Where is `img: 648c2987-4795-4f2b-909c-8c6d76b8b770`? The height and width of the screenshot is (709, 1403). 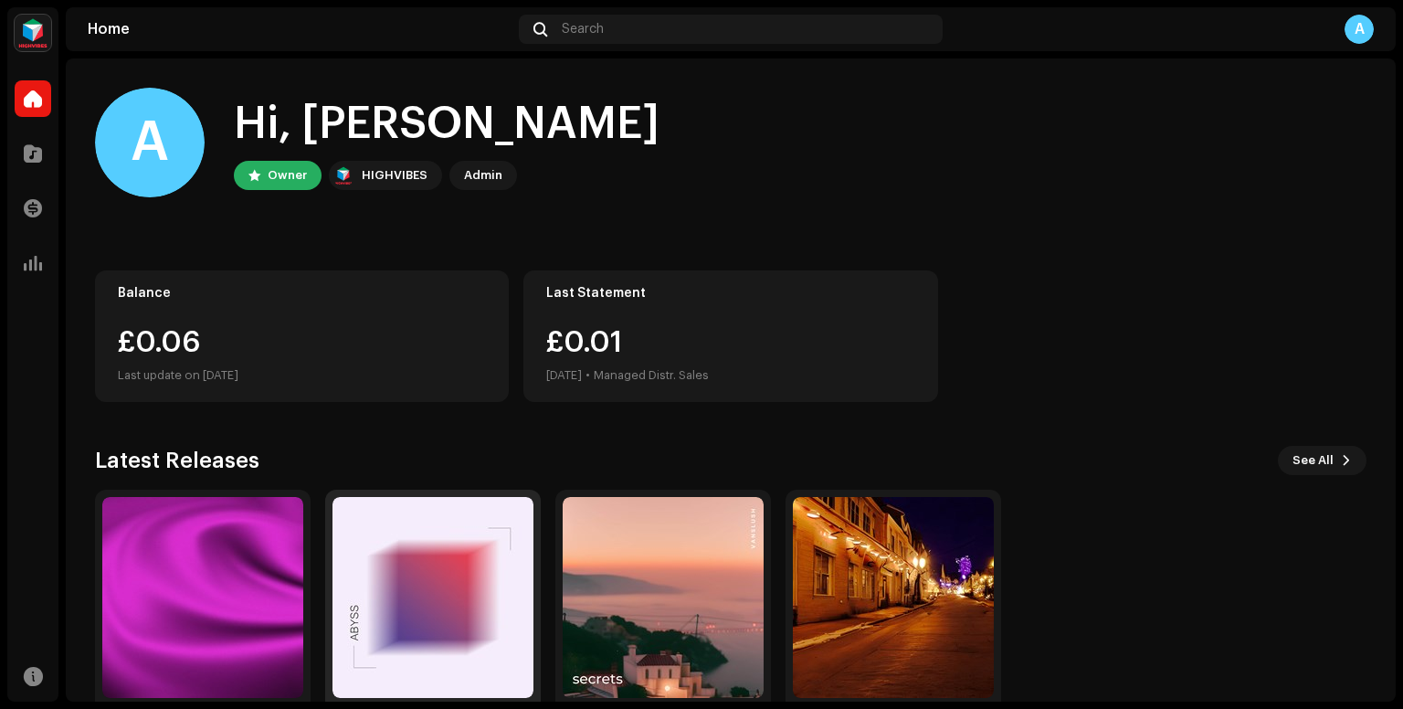 img: 648c2987-4795-4f2b-909c-8c6d76b8b770 is located at coordinates (663, 597).